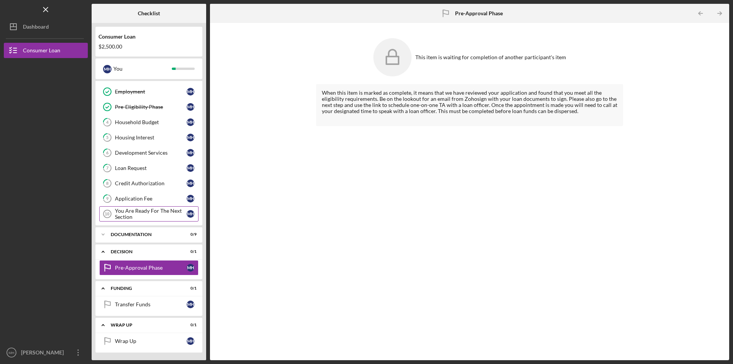 The image size is (733, 364). Describe the element at coordinates (151, 304) in the screenshot. I see `div: Transfer Funds` at that location.